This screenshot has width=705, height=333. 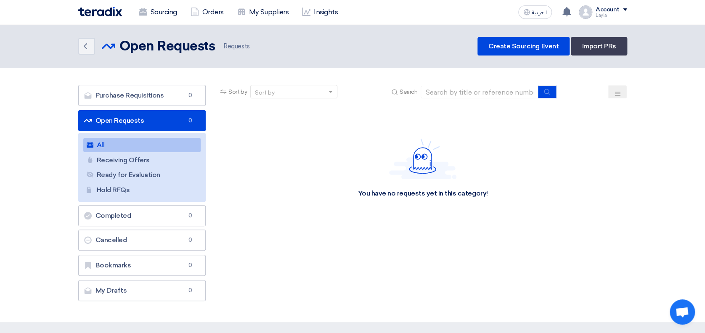 What do you see at coordinates (599, 46) in the screenshot?
I see `a: Import PRs` at bounding box center [599, 46].